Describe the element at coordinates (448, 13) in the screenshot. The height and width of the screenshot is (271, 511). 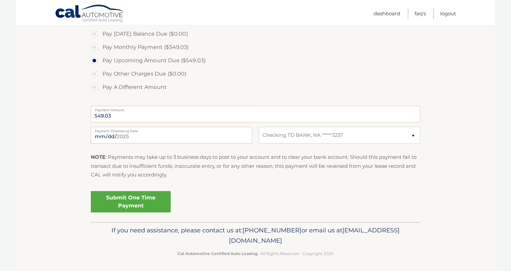
I see `a: Logout` at that location.